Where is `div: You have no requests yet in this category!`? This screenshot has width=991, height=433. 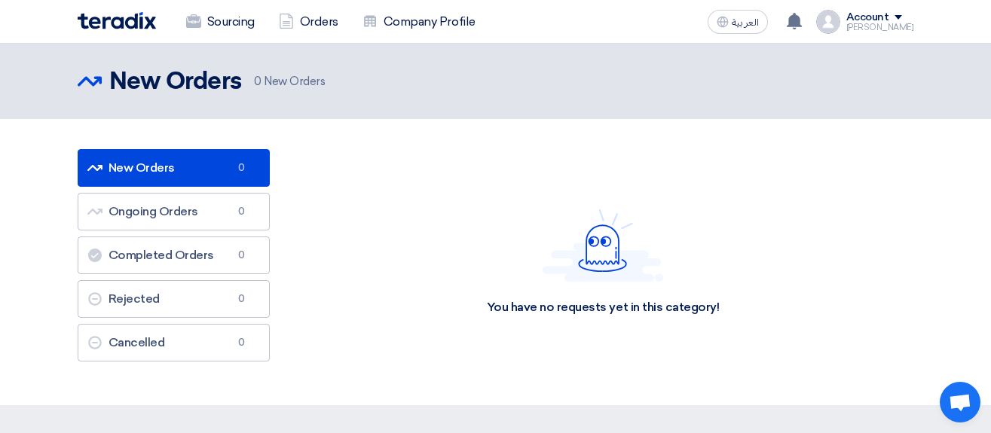
div: You have no requests yet in this category! is located at coordinates (603, 308).